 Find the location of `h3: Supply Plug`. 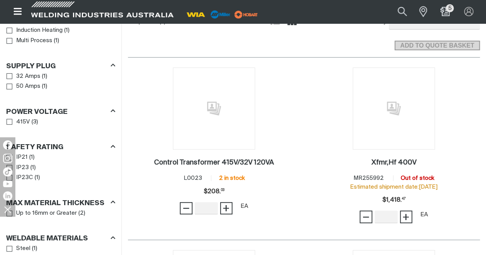

h3: Supply Plug is located at coordinates (31, 66).